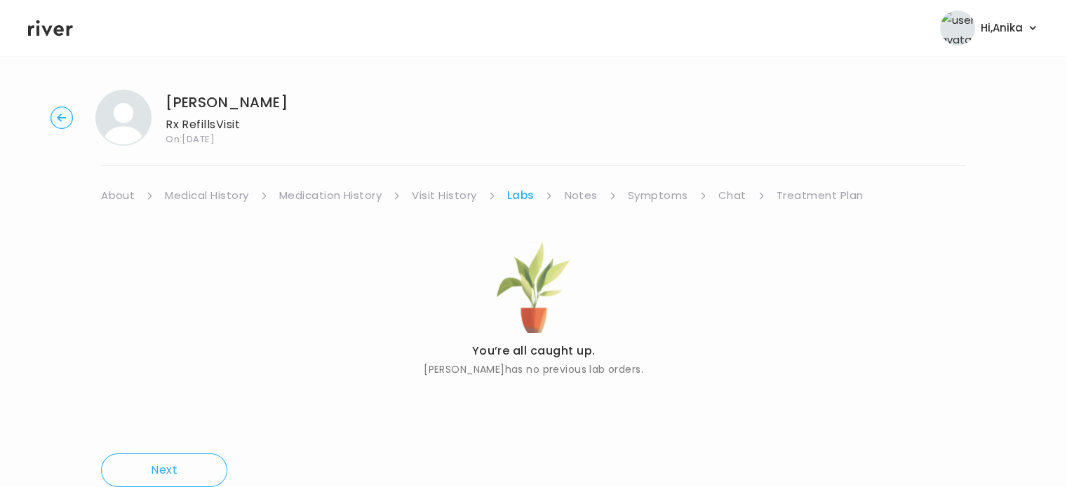 Image resolution: width=1067 pixels, height=487 pixels. What do you see at coordinates (206, 196) in the screenshot?
I see `a: Medical History` at bounding box center [206, 196].